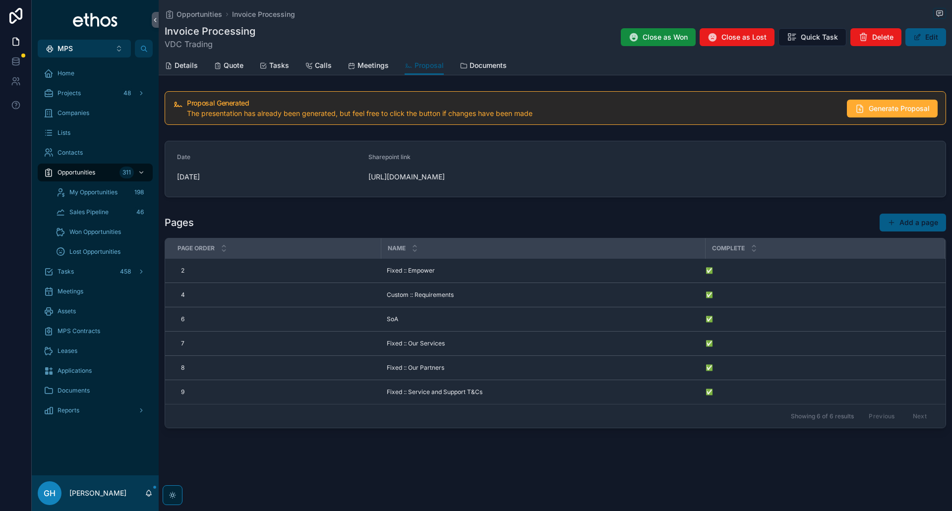  I want to click on a: Calls, so click(318, 66).